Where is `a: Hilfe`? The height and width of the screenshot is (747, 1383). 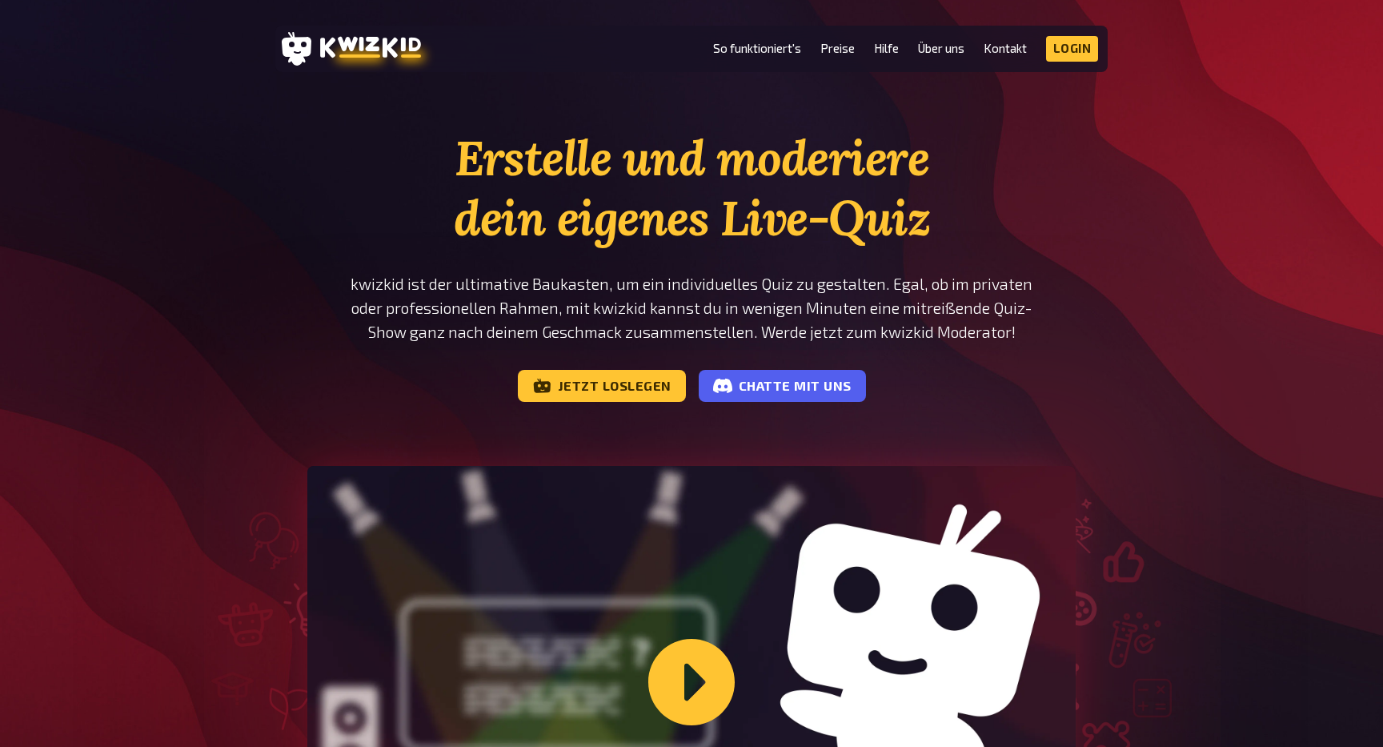 a: Hilfe is located at coordinates (886, 48).